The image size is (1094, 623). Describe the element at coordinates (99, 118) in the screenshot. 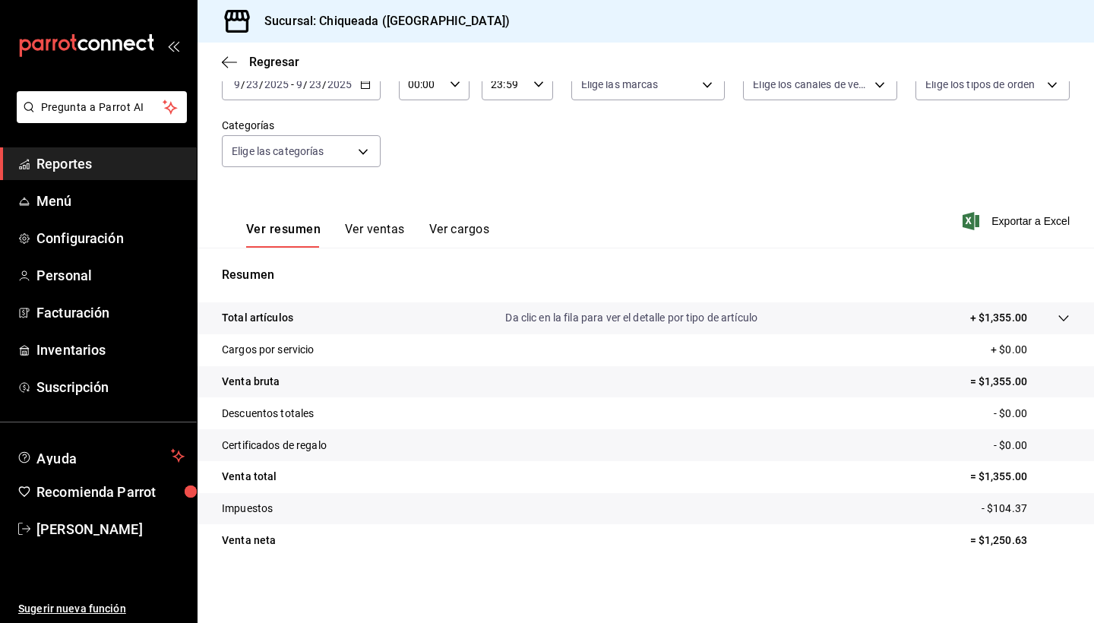

I see `a: Pregunta a Parrot AI` at that location.